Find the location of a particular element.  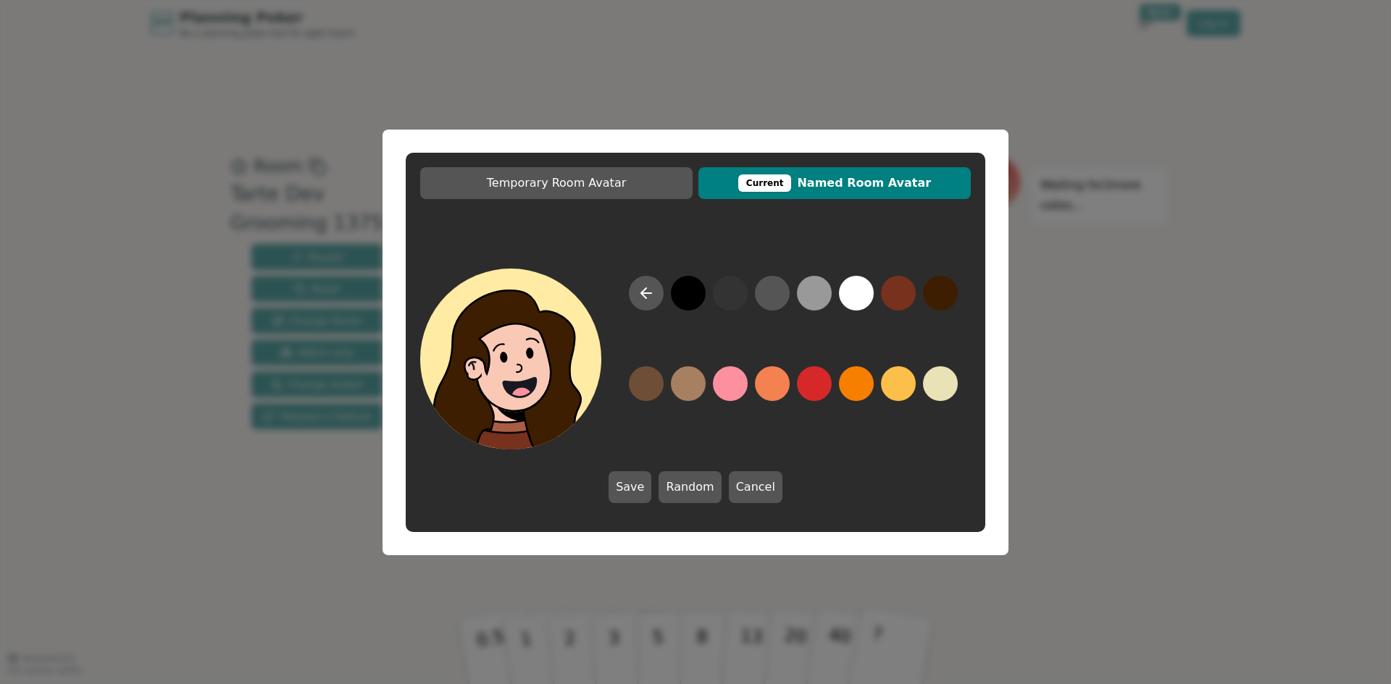

span: Temporary Room Avatar is located at coordinates (556, 183).